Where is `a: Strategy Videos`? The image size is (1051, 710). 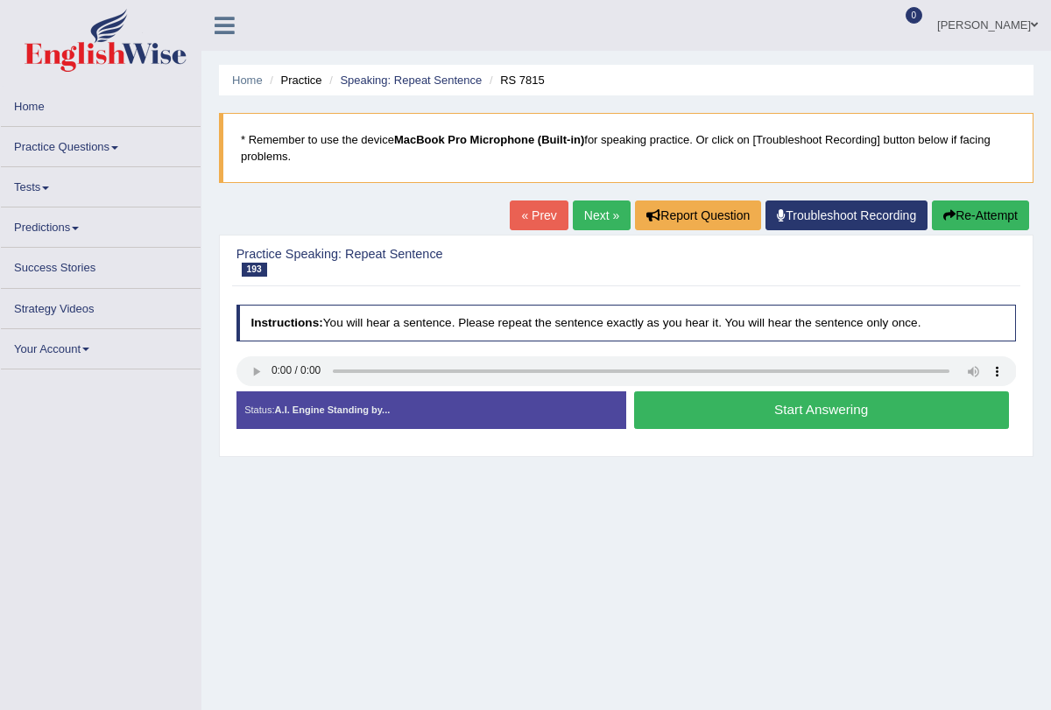 a: Strategy Videos is located at coordinates (101, 306).